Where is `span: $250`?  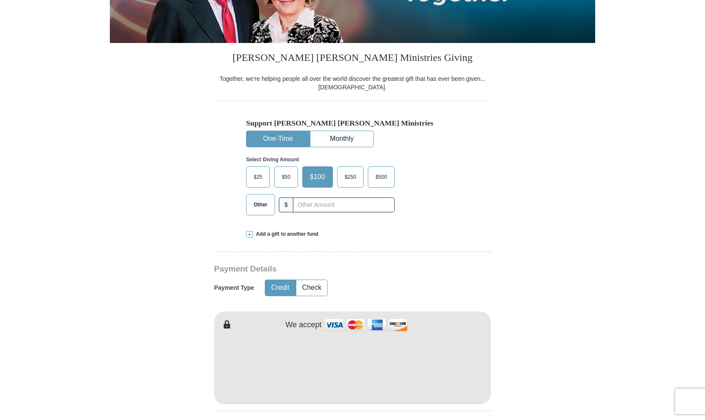
span: $250 is located at coordinates (350, 177).